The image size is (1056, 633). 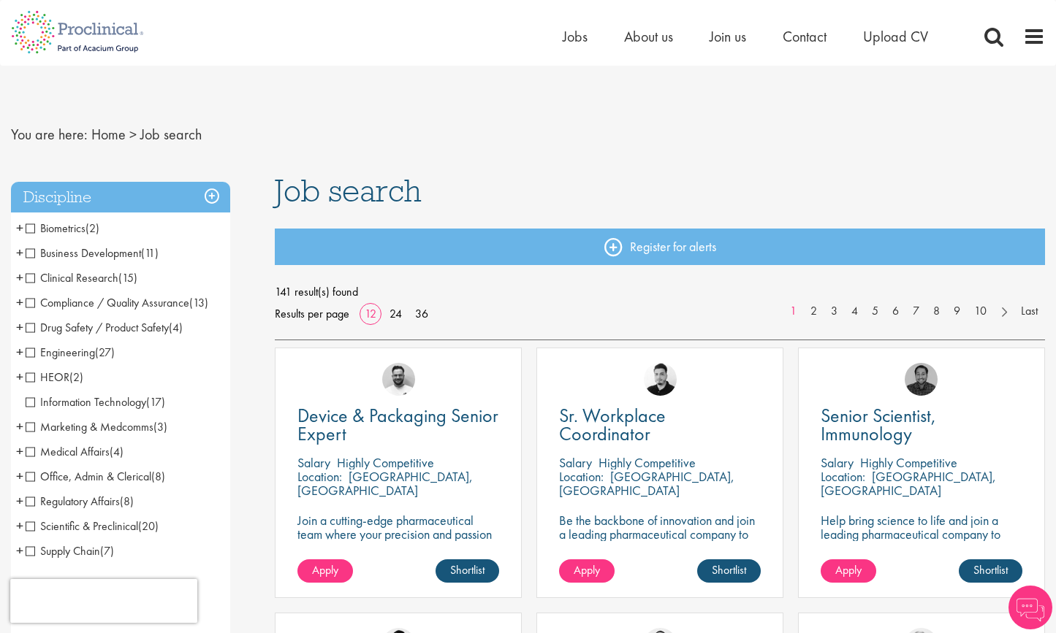 I want to click on a: About us, so click(x=648, y=37).